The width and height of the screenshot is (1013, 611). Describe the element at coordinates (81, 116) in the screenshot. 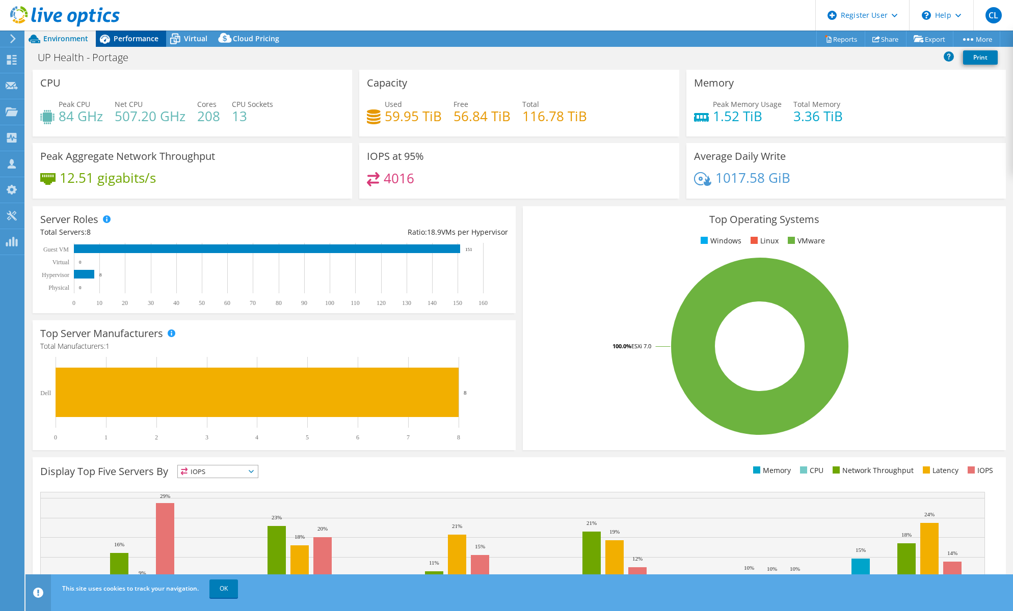

I see `h4: 84 GHz` at that location.